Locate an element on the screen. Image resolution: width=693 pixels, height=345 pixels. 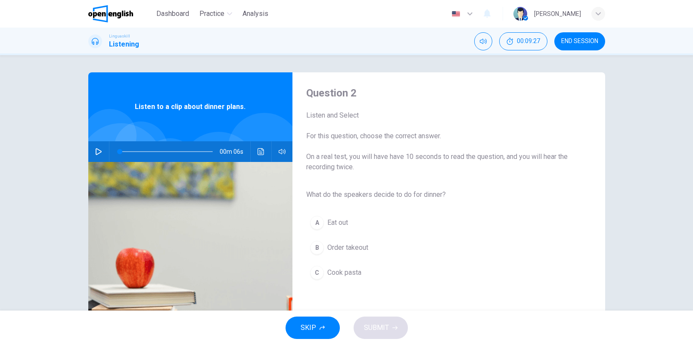
span: Linguaskill is located at coordinates (119, 36).